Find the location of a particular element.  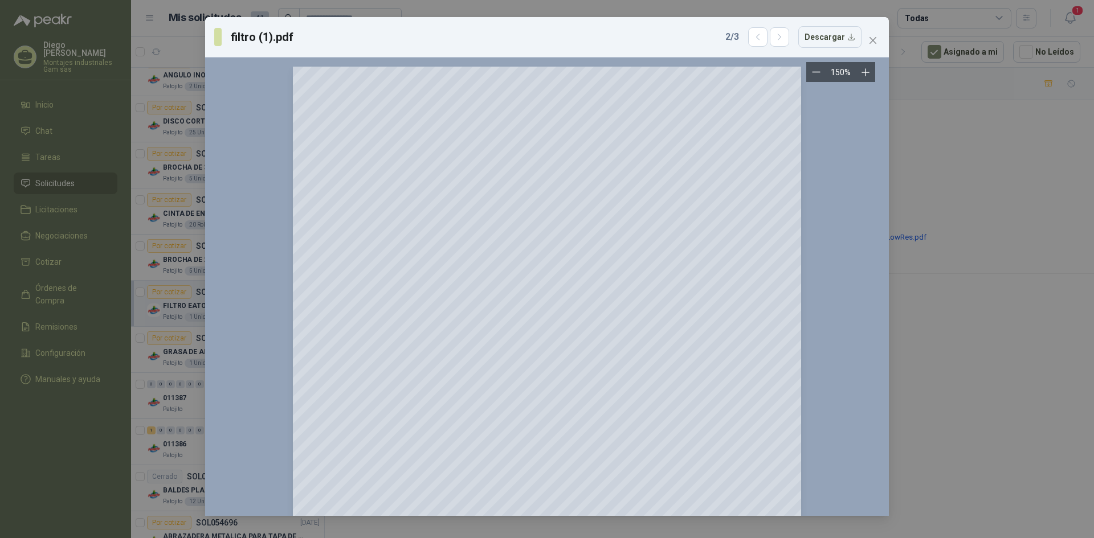

h3: filtro (1).pdf is located at coordinates (263, 37).